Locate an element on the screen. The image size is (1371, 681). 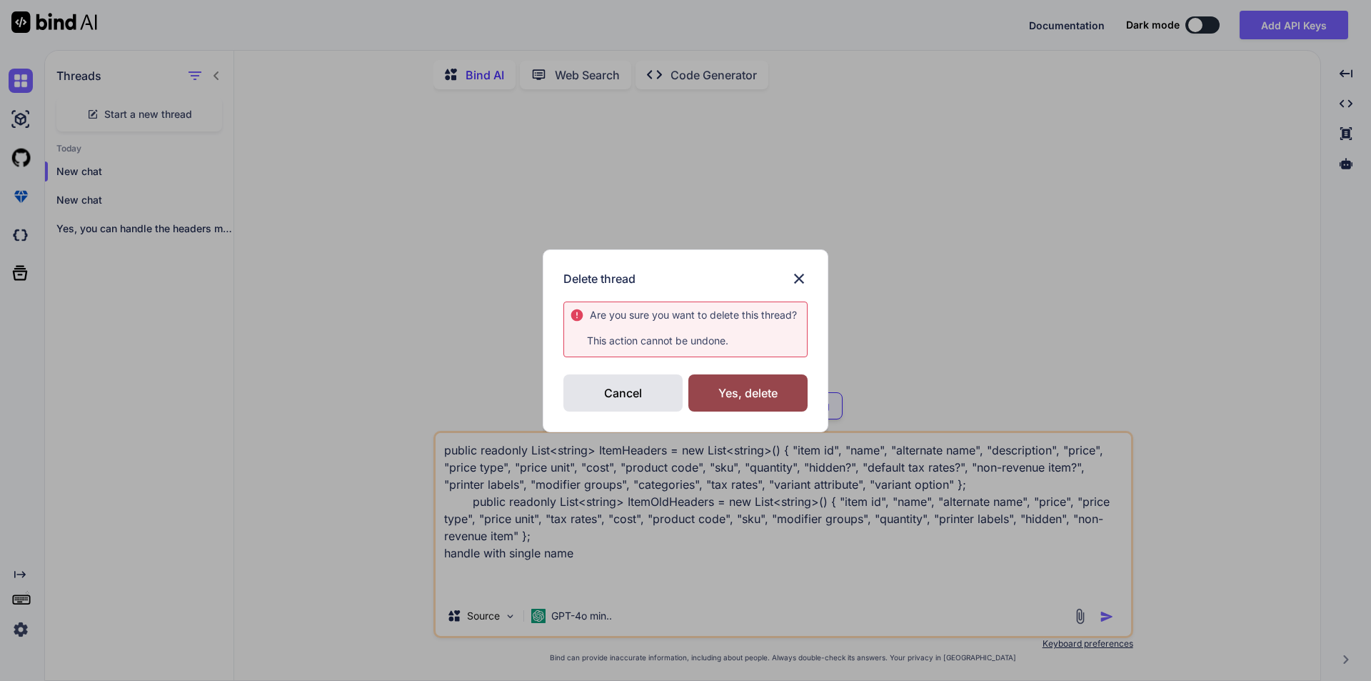
div: Are you sure you want to delete this ? is located at coordinates (693, 315).